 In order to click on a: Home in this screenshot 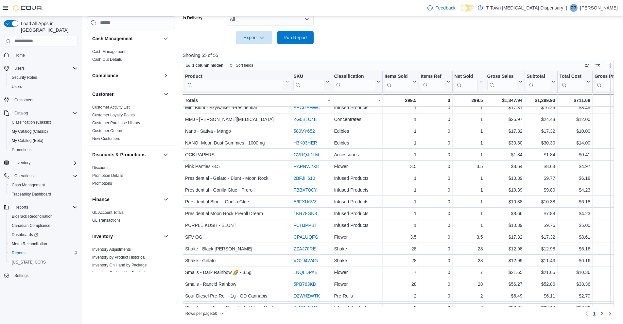, I will do `click(20, 55)`.